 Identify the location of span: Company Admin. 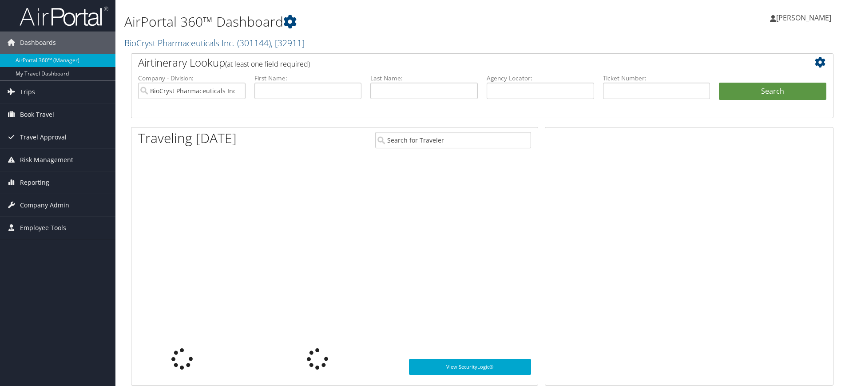
(44, 205).